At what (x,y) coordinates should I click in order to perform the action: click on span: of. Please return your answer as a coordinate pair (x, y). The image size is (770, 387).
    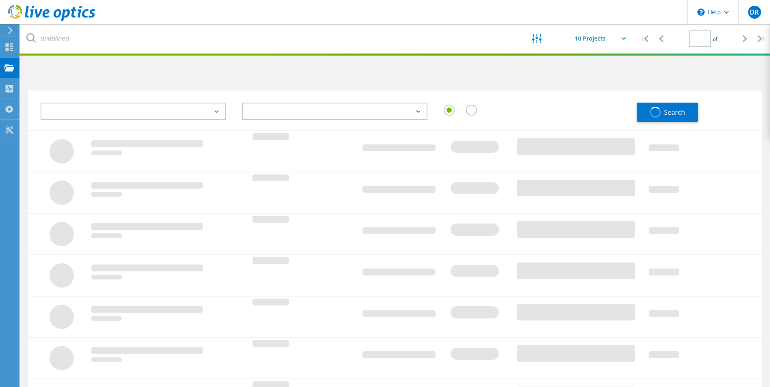
    Looking at the image, I should click on (715, 39).